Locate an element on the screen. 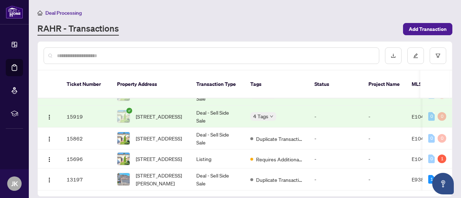 The image size is (461, 198). span: Deal Processing is located at coordinates (63, 13).